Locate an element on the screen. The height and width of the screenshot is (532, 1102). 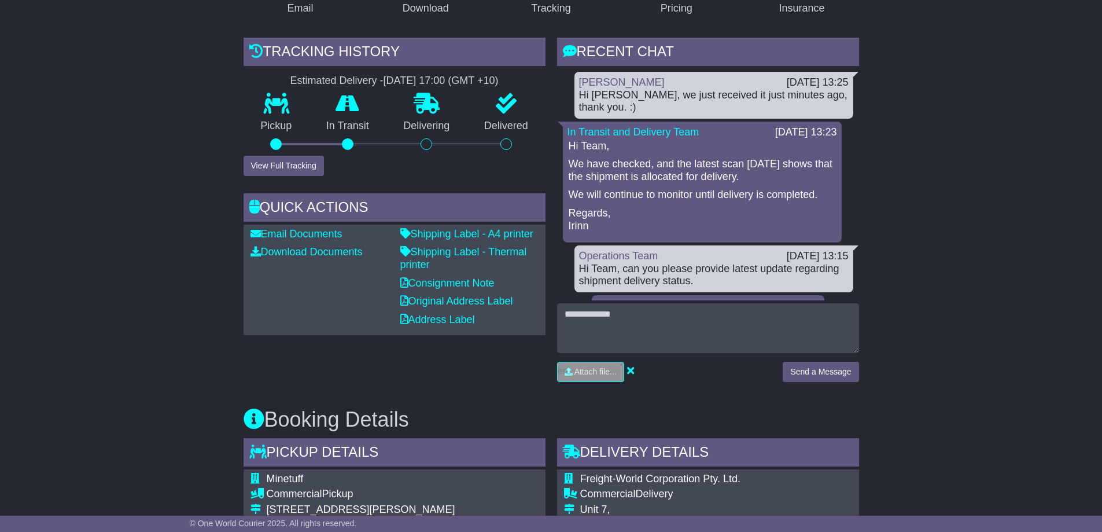
a: Address Label is located at coordinates (437, 319).